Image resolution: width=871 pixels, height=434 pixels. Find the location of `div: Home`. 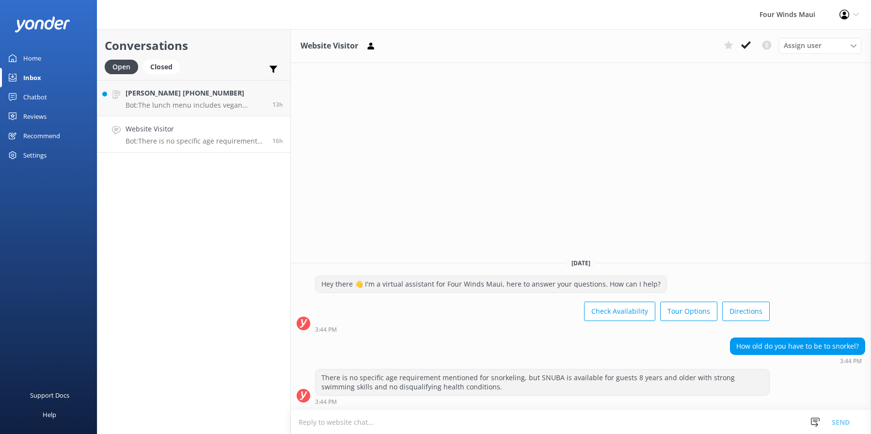

div: Home is located at coordinates (32, 58).